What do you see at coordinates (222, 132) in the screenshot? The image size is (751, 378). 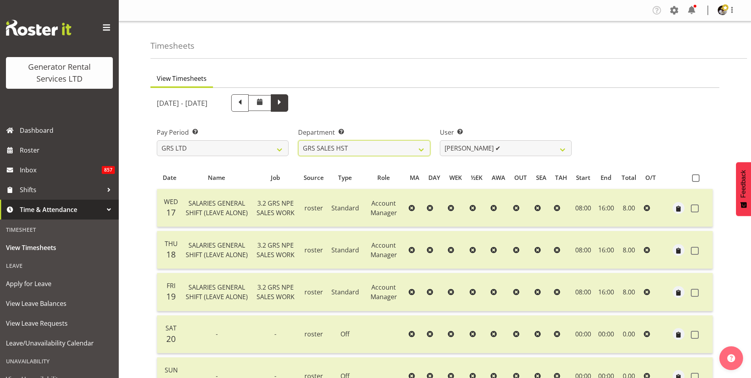 I see `label: Pay Period` at bounding box center [222, 132].